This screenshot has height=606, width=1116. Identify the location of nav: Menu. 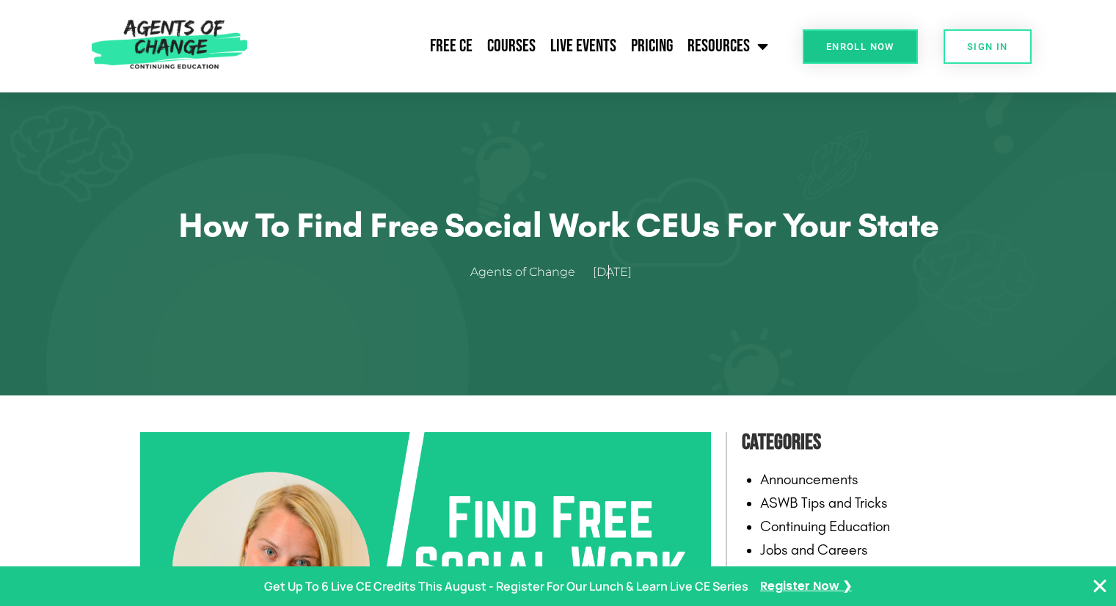
(515, 46).